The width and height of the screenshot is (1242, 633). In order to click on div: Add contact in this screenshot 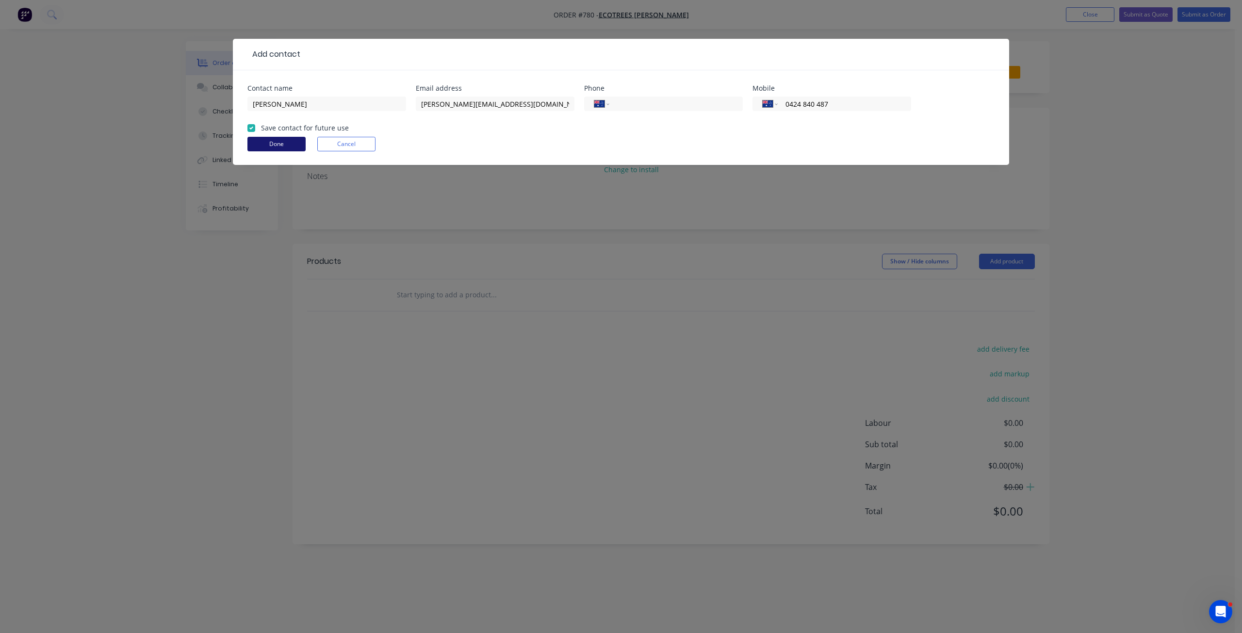, I will do `click(274, 54)`.